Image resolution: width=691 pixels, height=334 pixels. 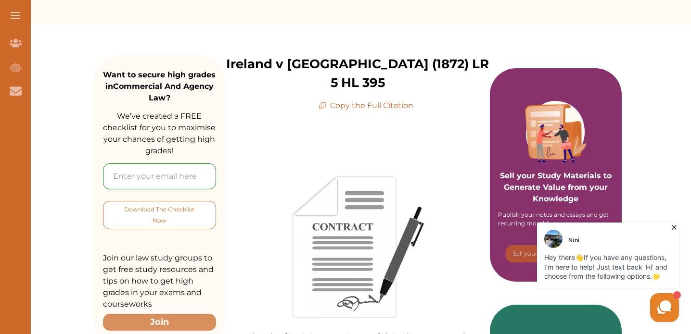 What do you see at coordinates (148, 47) in the screenshot?
I see `p: Hey there If you have any questions, I'm here to help! Just text back 'Hi' and choose from the fo...` at bounding box center [148, 47].